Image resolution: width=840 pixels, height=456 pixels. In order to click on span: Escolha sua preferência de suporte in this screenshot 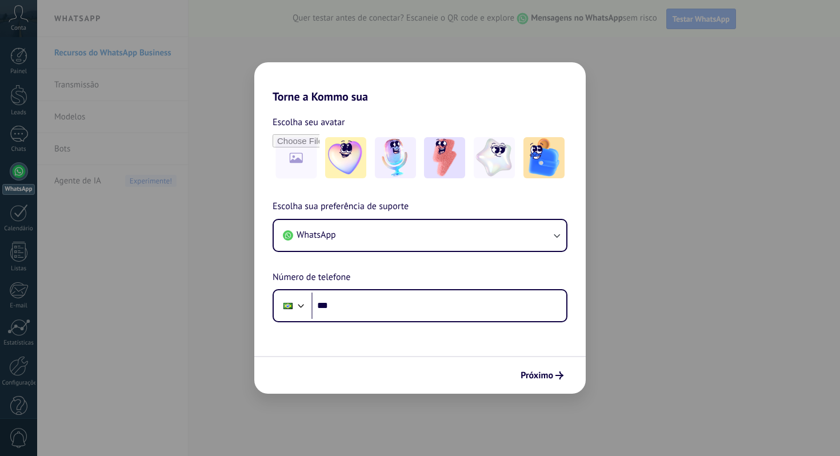, I will do `click(341, 207)`.